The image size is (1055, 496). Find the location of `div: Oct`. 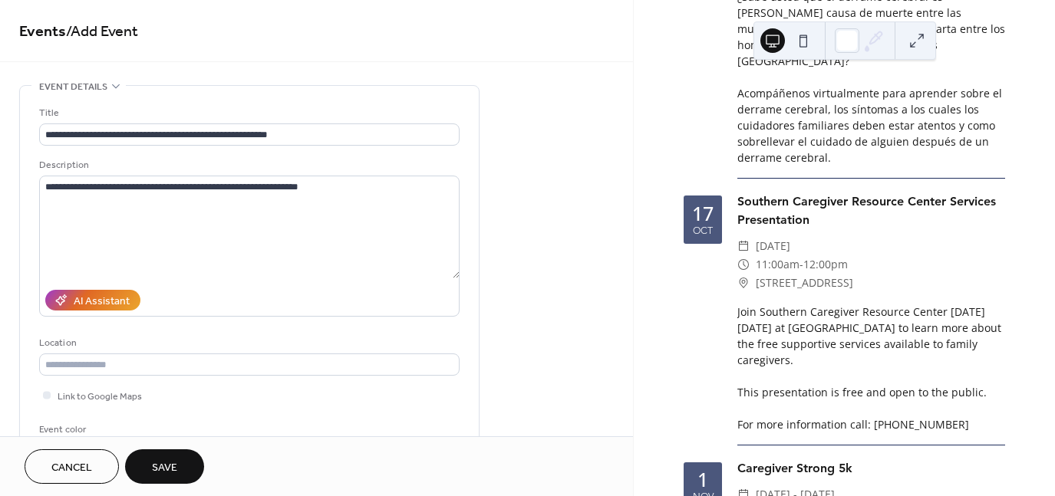

div: Oct is located at coordinates (703, 231).